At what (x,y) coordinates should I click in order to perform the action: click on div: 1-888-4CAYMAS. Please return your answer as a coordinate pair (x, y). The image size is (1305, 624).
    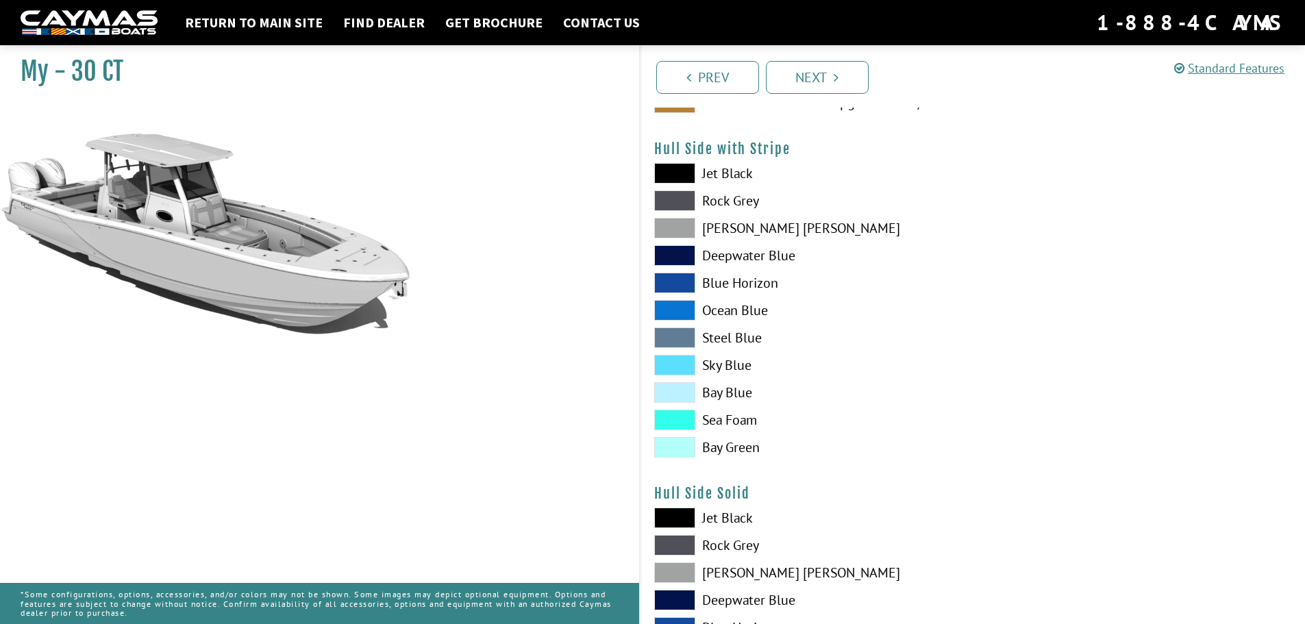
    Looking at the image, I should click on (1191, 23).